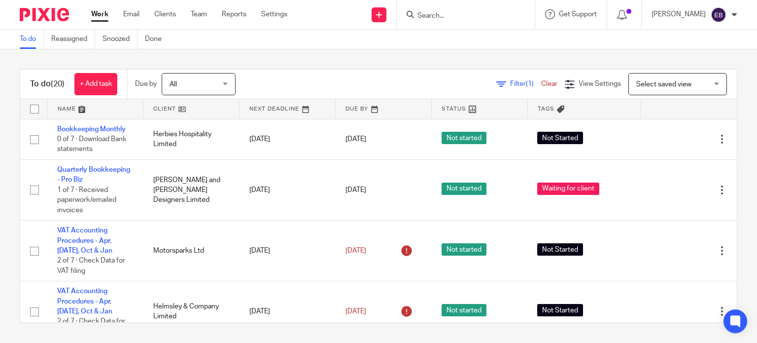 The image size is (757, 343). I want to click on a: Work, so click(100, 14).